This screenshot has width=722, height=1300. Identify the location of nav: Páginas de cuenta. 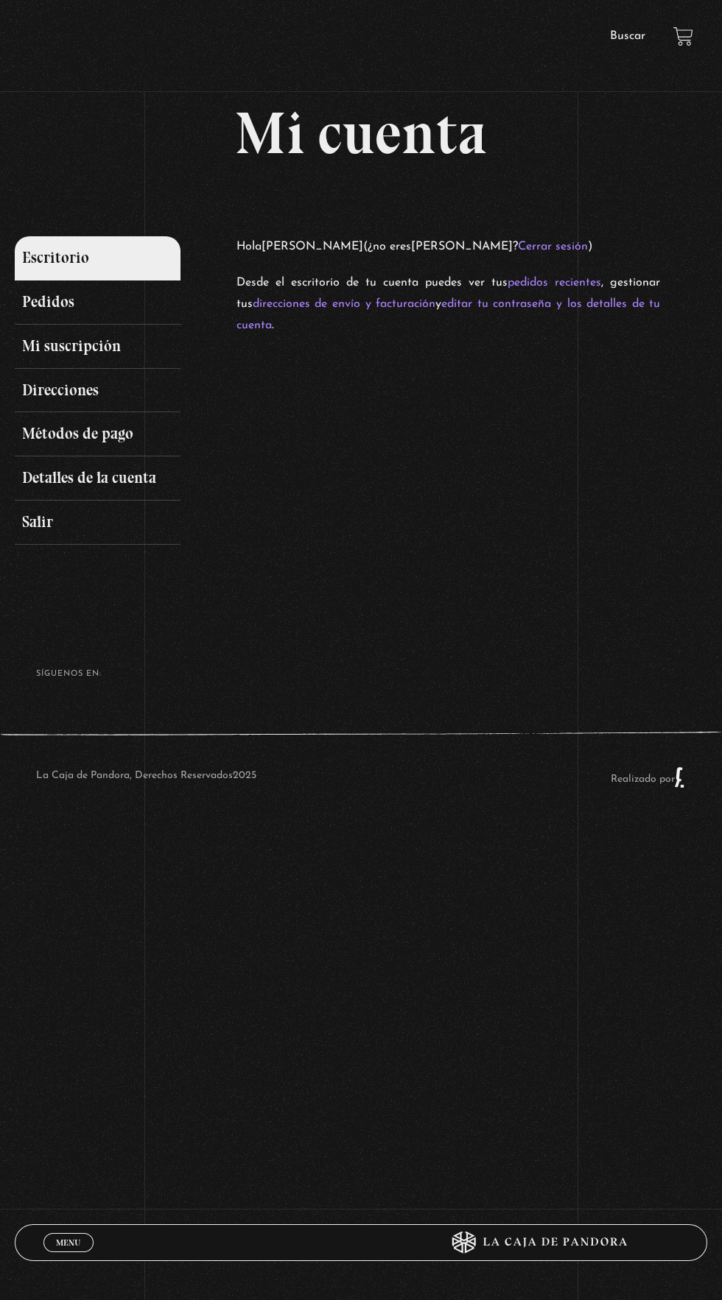
(119, 390).